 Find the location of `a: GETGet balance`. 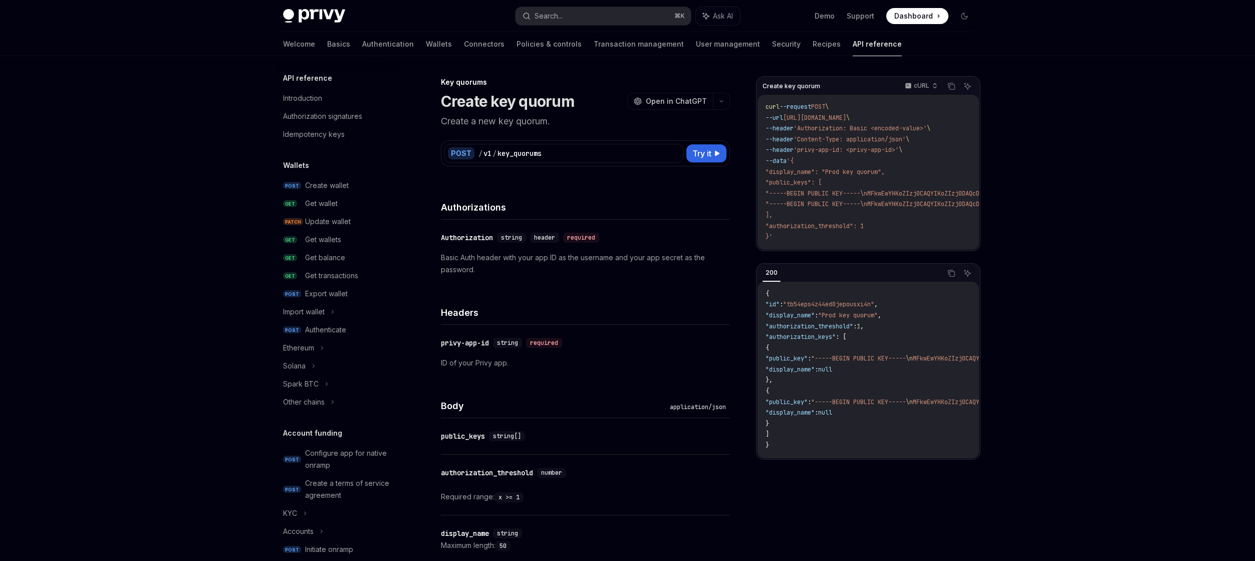

a: GETGet balance is located at coordinates (339, 257).